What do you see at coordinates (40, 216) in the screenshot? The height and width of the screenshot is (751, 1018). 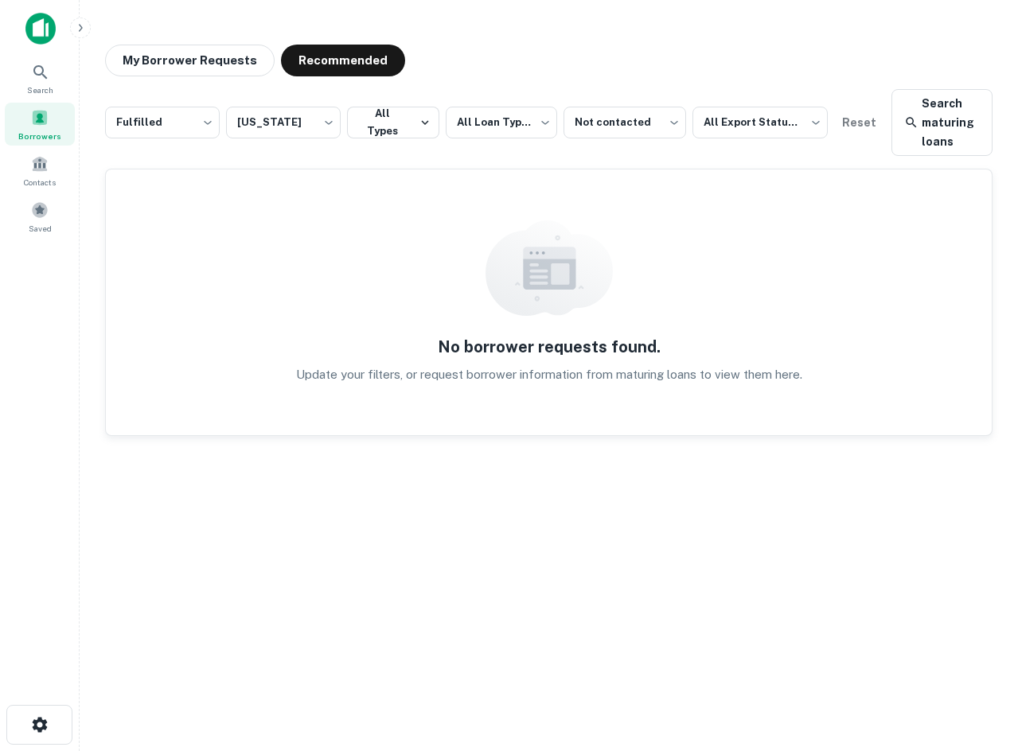 I see `div: Saved` at bounding box center [40, 216].